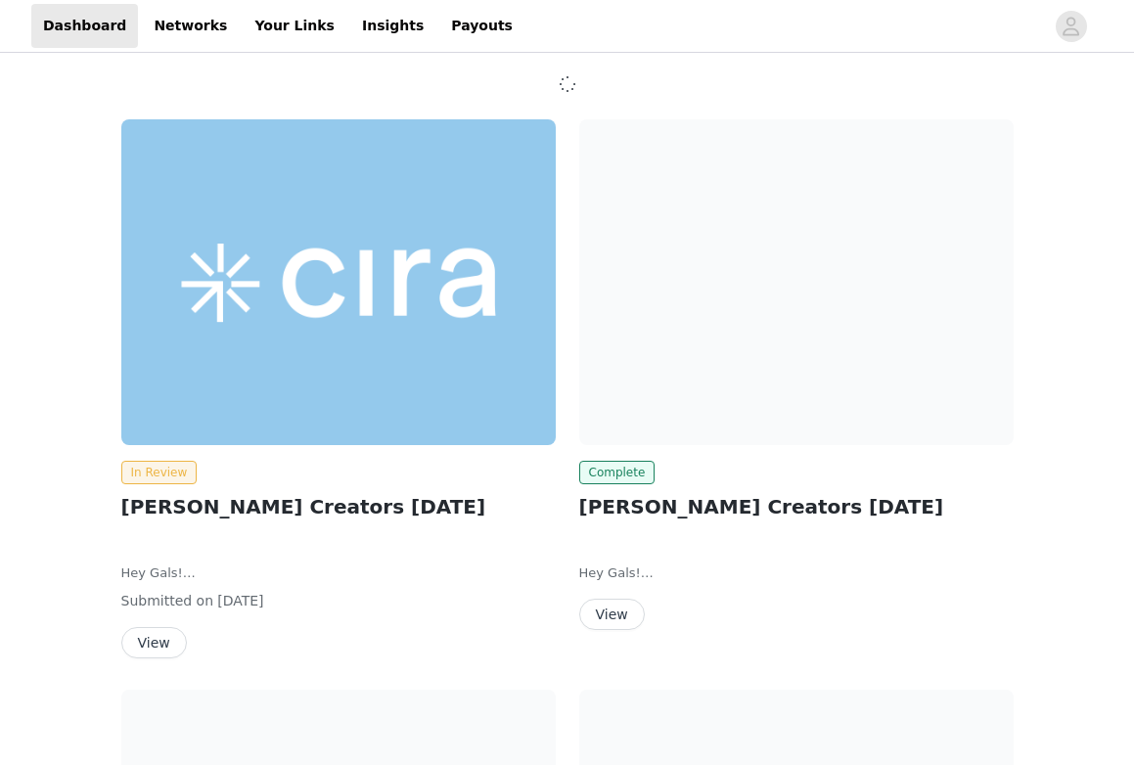 This screenshot has width=1134, height=765. I want to click on span: Submitted on, so click(167, 601).